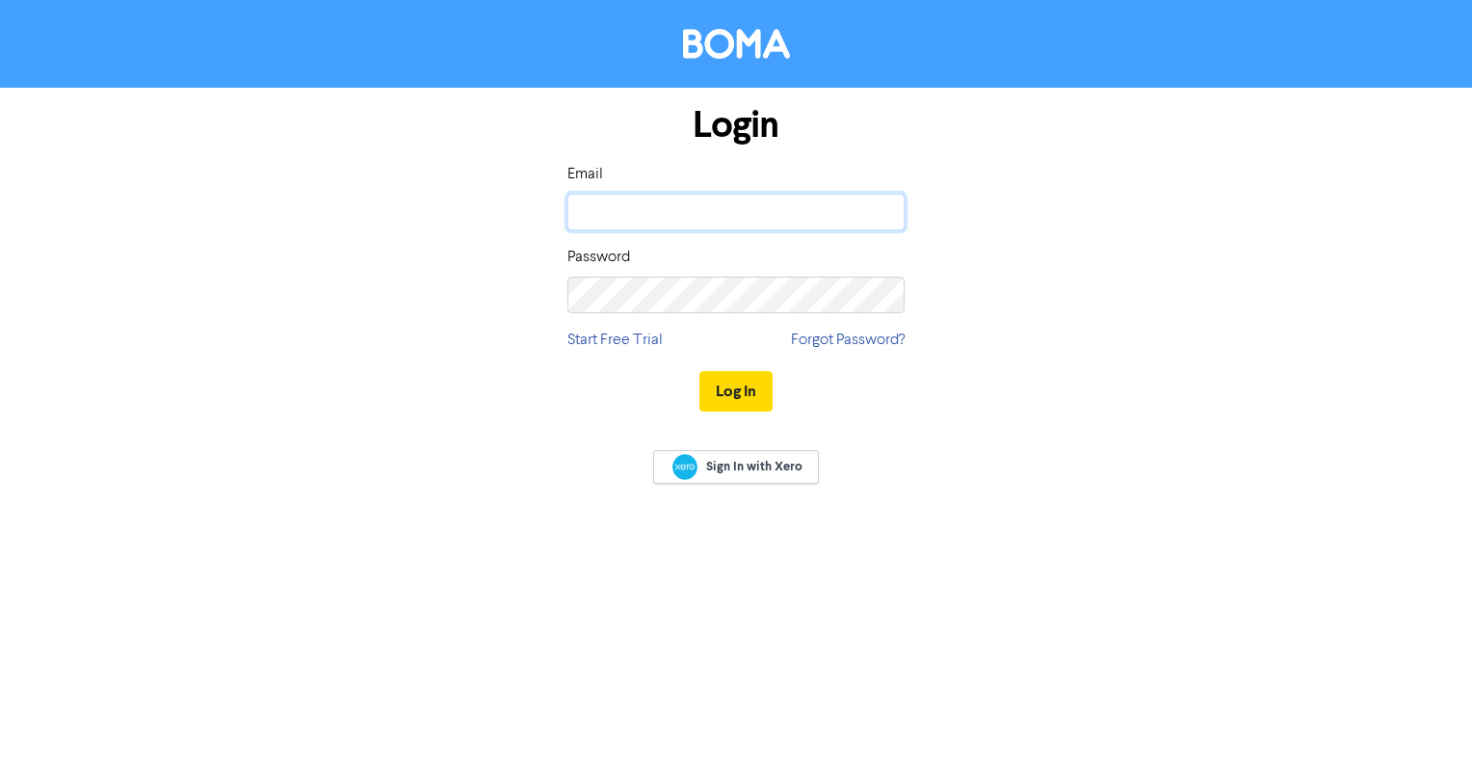 This screenshot has width=1472, height=775. I want to click on h1: Login, so click(736, 125).